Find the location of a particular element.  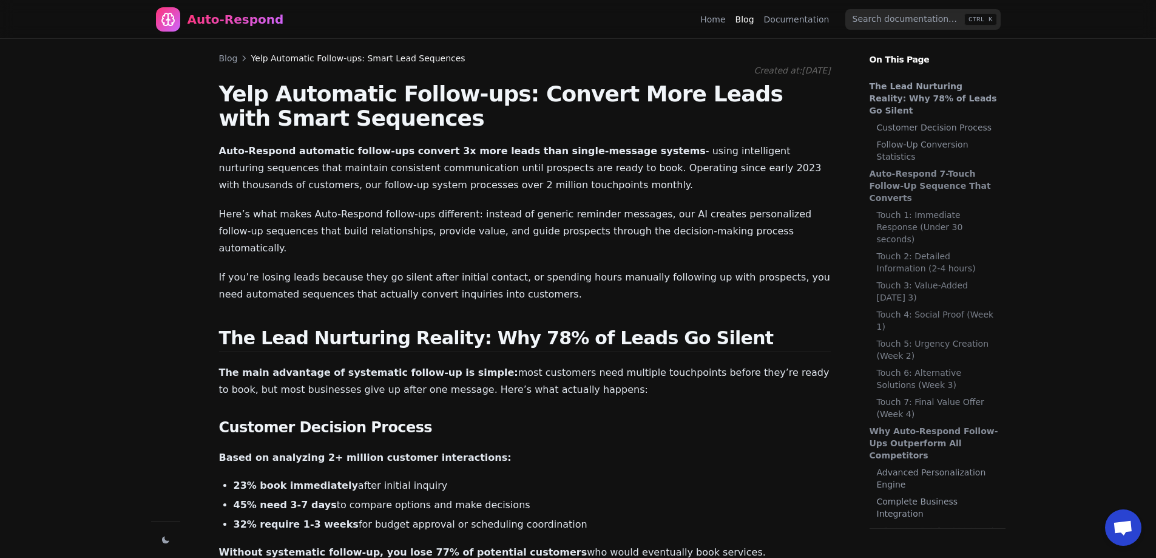

a: Touch 1: Immediate Response (Under 30 seconds) is located at coordinates (938, 227).